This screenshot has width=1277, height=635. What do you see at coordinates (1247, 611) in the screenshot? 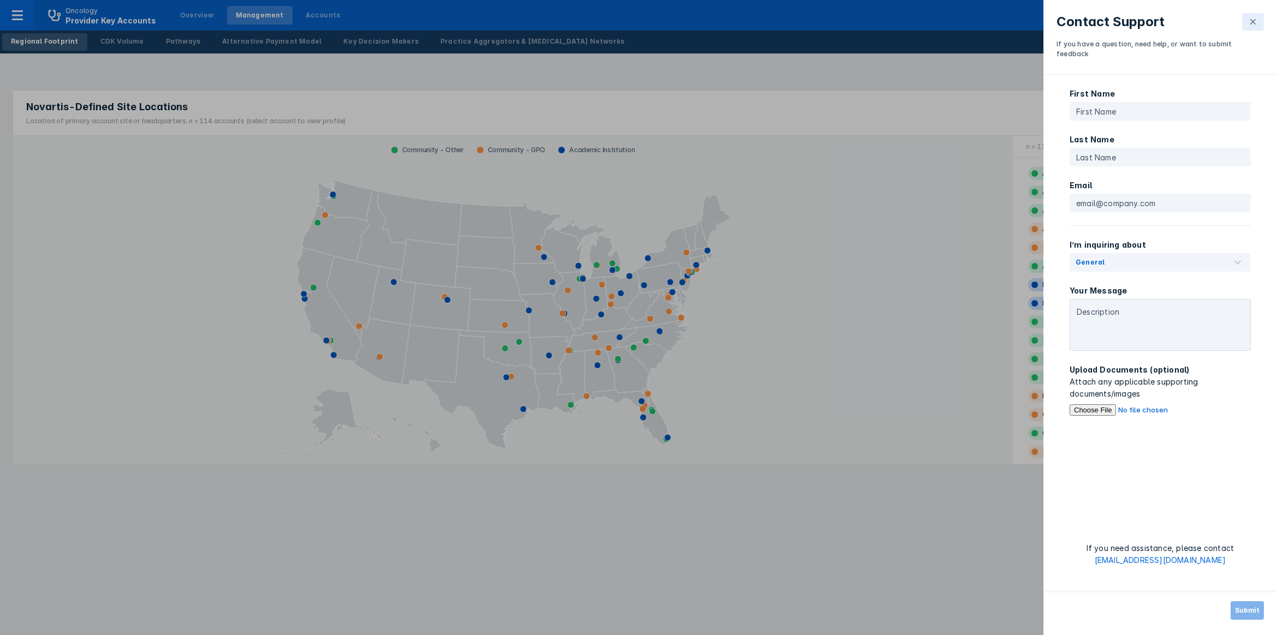
I see `button: Submit` at bounding box center [1247, 611].